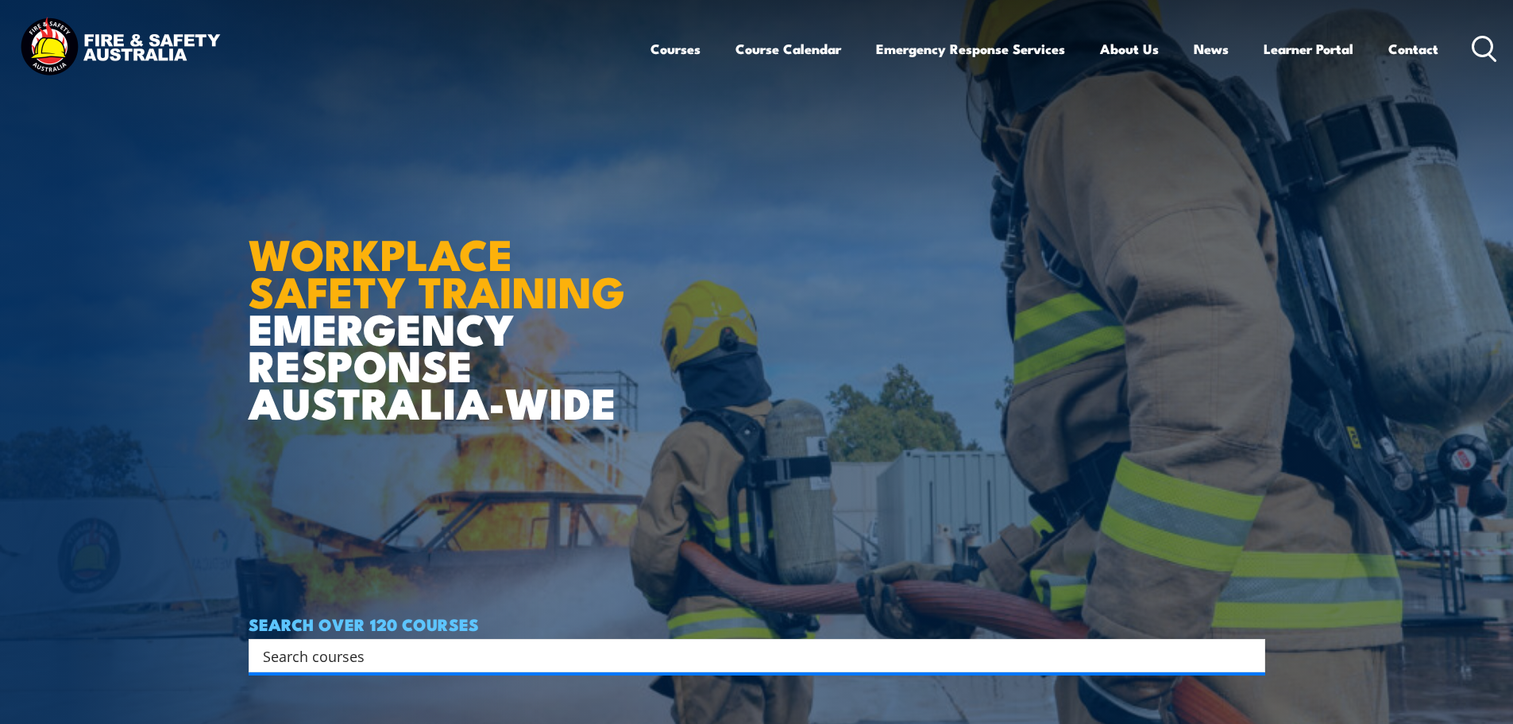  I want to click on a: About Us, so click(1130, 48).